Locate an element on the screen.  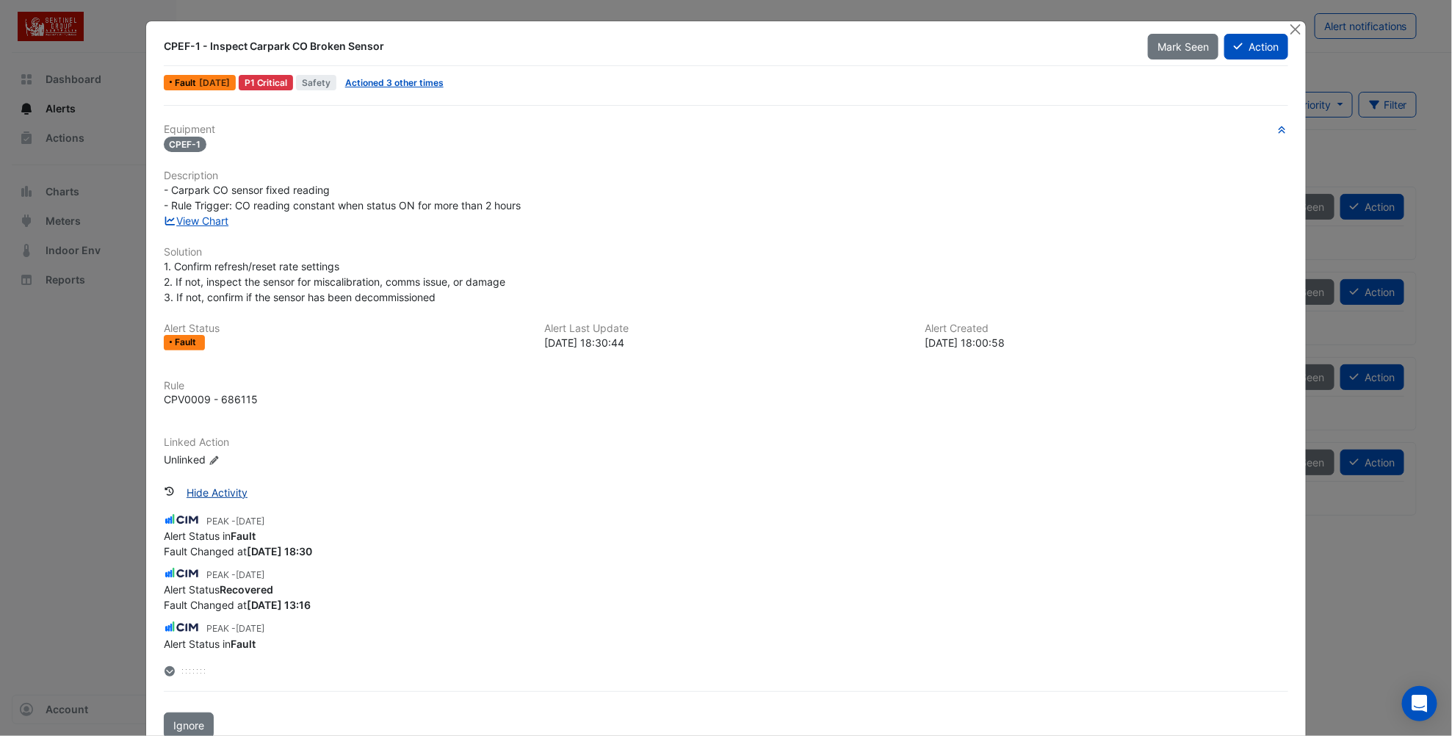
h6: Description is located at coordinates (726, 176).